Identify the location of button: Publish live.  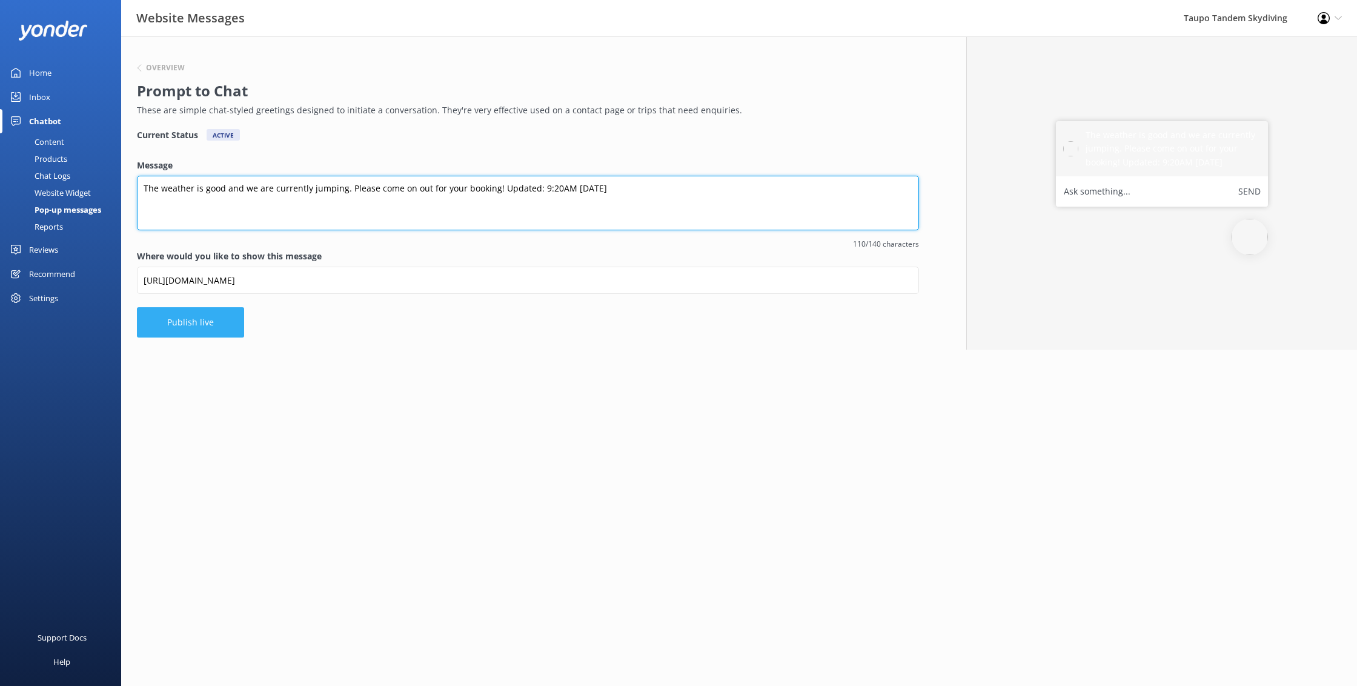
(190, 322).